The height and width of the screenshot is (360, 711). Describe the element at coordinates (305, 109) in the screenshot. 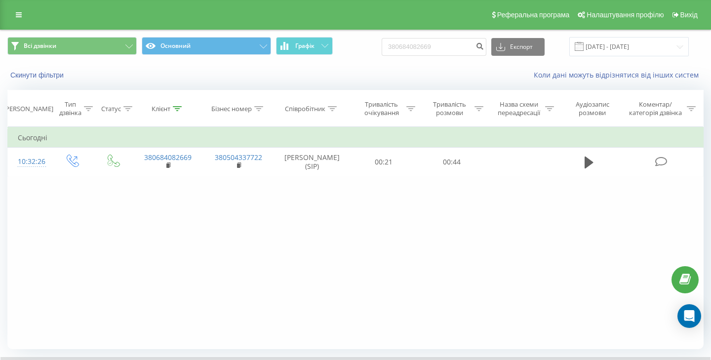

I see `div: Співробітник` at that location.